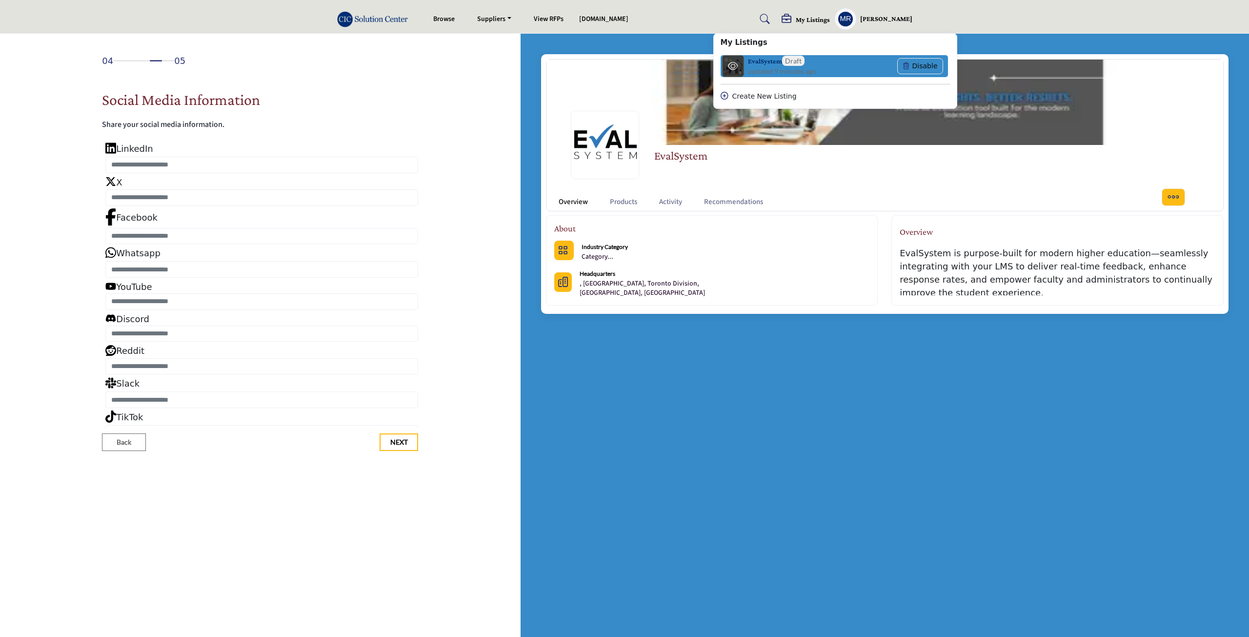 The image size is (1249, 637). I want to click on h6: EvalSystem, so click(776, 61).